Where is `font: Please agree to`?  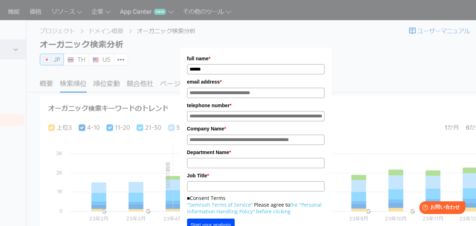 font: Please agree to is located at coordinates (272, 205).